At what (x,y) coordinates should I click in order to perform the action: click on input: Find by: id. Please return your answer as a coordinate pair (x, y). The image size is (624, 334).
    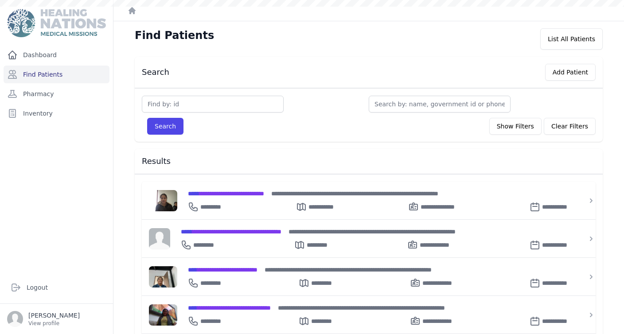
    Looking at the image, I should click on (213, 104).